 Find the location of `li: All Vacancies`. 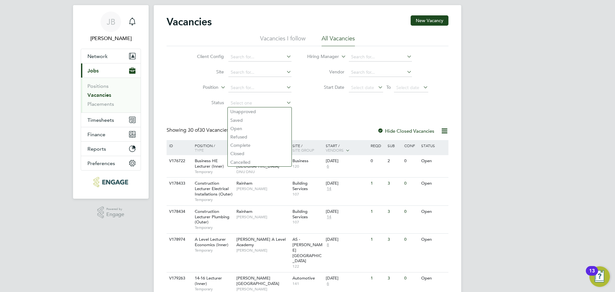

li: All Vacancies is located at coordinates (338, 40).